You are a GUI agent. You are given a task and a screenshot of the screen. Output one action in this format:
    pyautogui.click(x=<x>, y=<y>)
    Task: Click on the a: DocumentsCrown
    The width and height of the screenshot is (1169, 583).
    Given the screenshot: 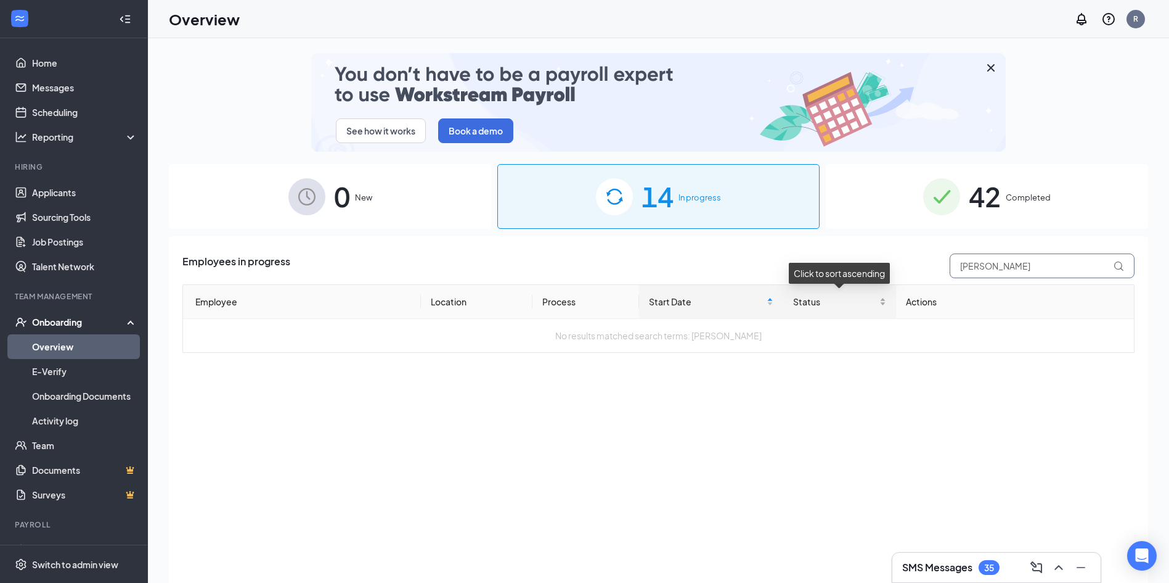 What is the action you would take?
    pyautogui.click(x=84, y=470)
    